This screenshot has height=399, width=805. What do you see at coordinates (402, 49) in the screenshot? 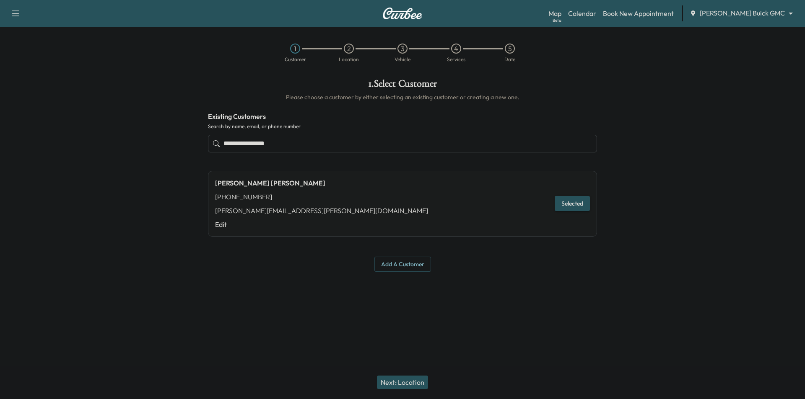
I see `div: 3` at bounding box center [402, 49].